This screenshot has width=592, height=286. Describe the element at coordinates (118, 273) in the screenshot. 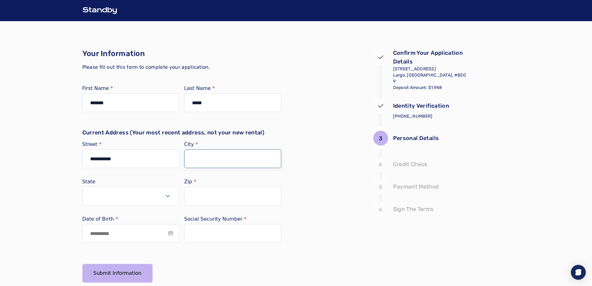

I see `button: Submit Information` at that location.